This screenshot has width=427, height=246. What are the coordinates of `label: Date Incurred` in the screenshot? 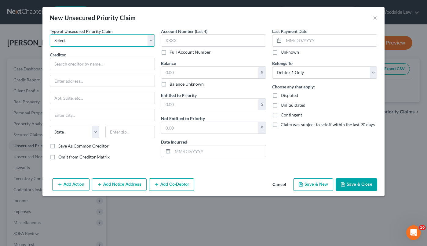 It's located at (174, 142).